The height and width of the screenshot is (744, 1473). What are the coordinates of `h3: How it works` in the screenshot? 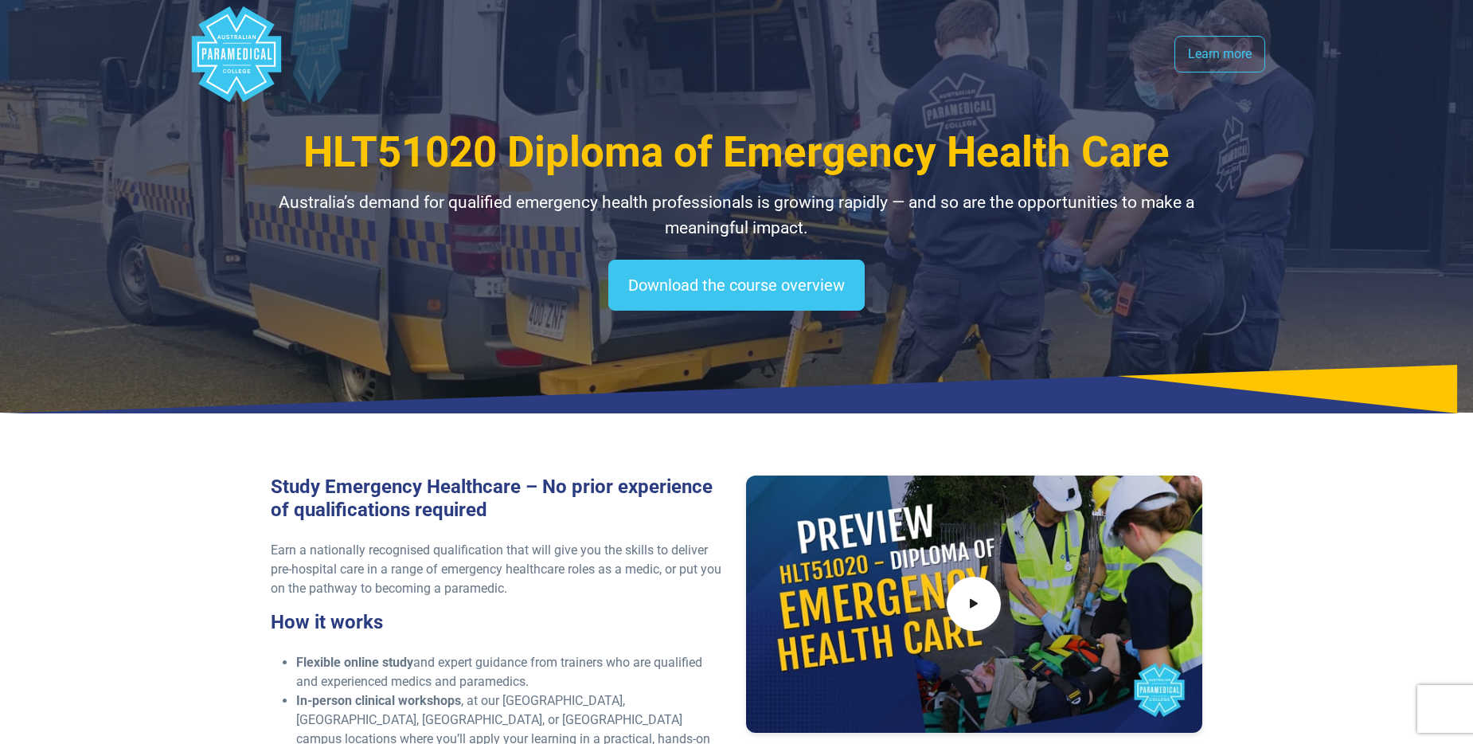 It's located at (499, 622).